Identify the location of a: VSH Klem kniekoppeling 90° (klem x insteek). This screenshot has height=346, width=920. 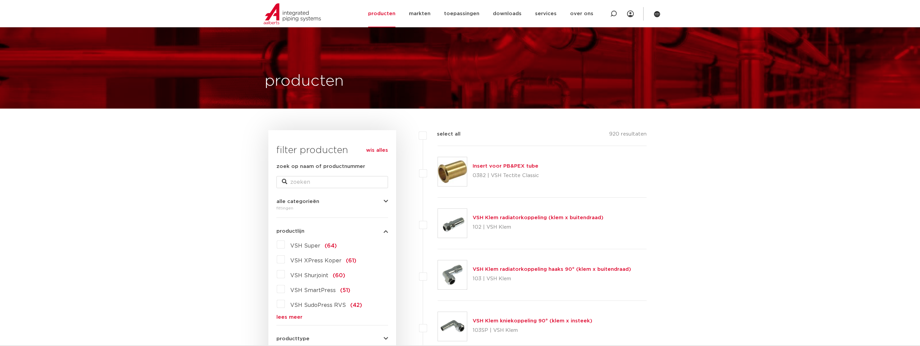
(533, 321).